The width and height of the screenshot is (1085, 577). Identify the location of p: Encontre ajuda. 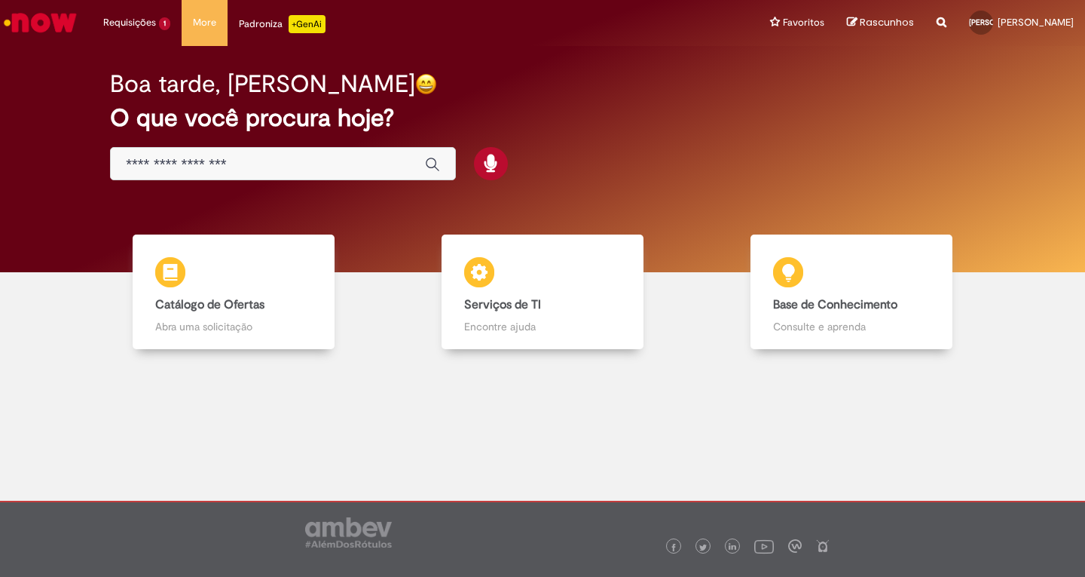
(543, 326).